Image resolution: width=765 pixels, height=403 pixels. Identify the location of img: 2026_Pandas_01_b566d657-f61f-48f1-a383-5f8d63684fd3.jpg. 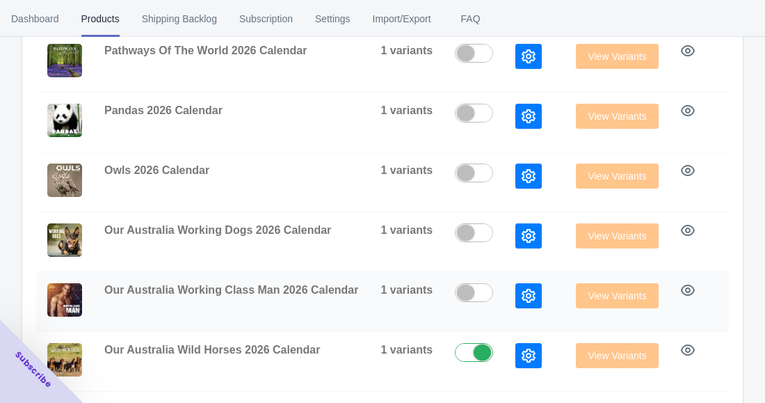
(65, 120).